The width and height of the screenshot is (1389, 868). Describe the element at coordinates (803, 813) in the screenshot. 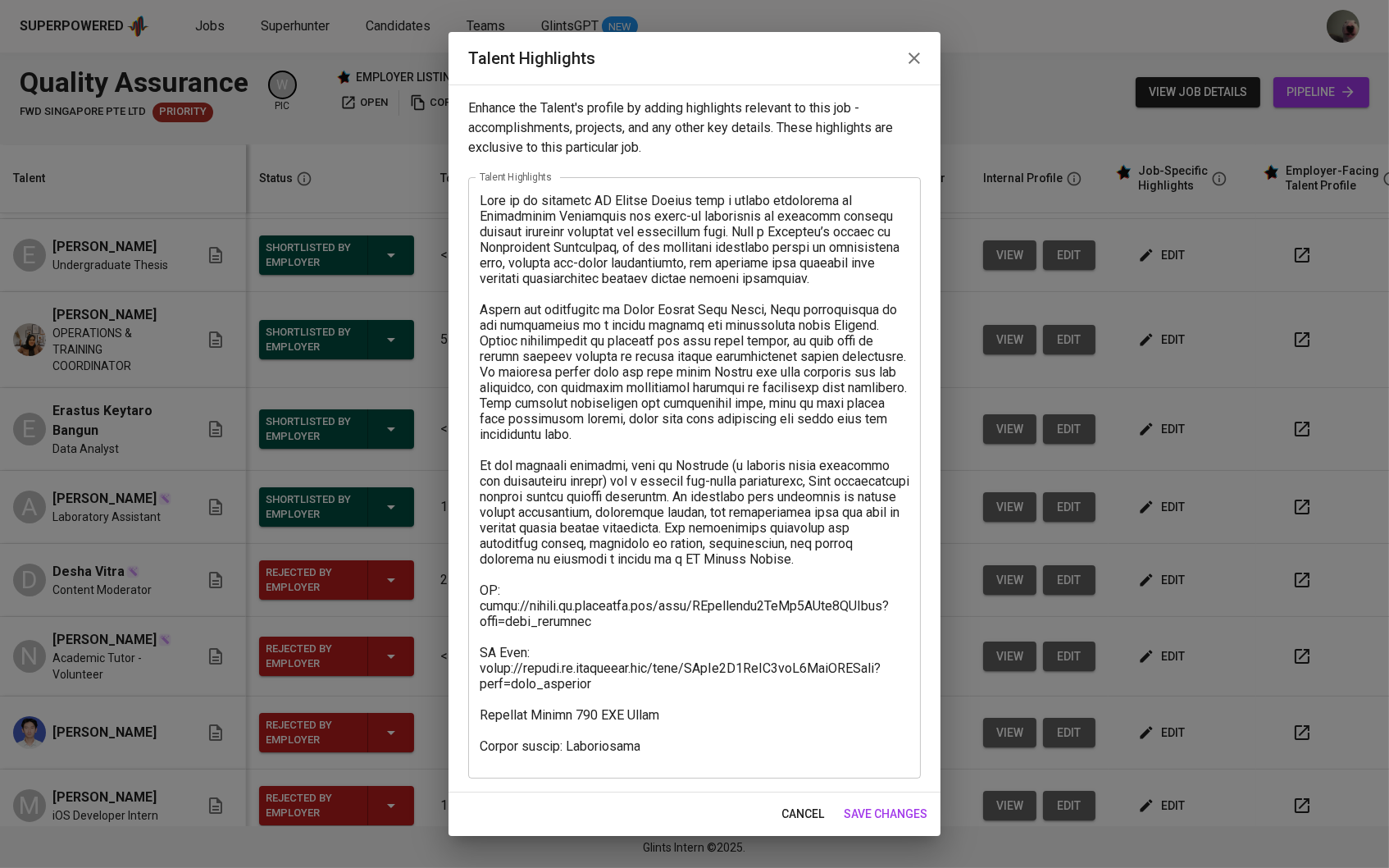

I see `button: cancel` at that location.